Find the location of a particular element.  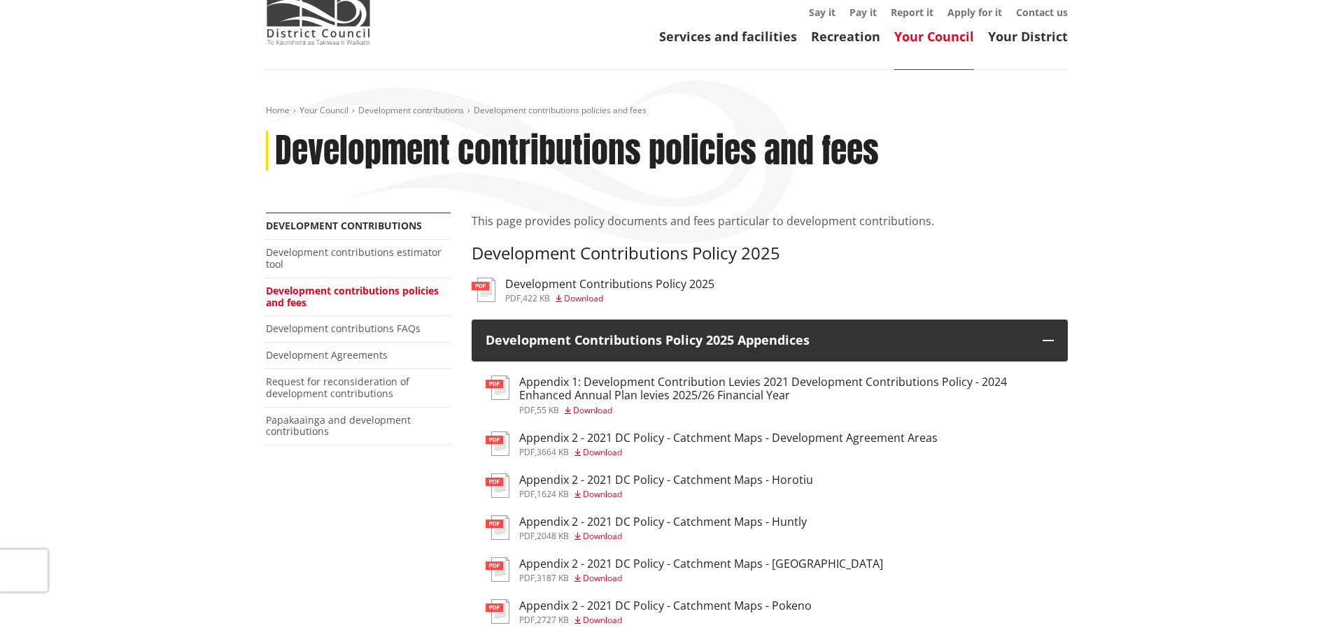

a: Development Agreements is located at coordinates (327, 355).